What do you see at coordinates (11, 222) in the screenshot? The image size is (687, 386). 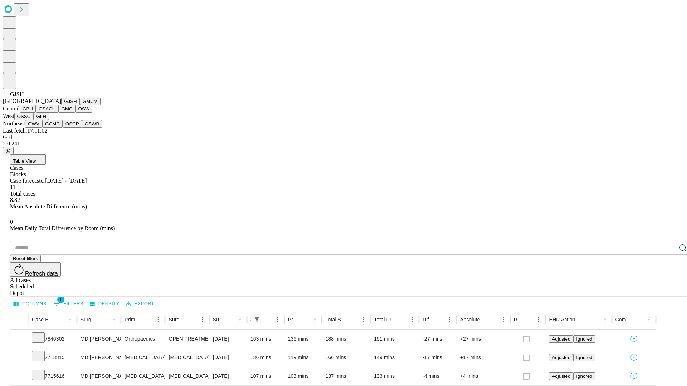 I see `span: 0` at bounding box center [11, 222].